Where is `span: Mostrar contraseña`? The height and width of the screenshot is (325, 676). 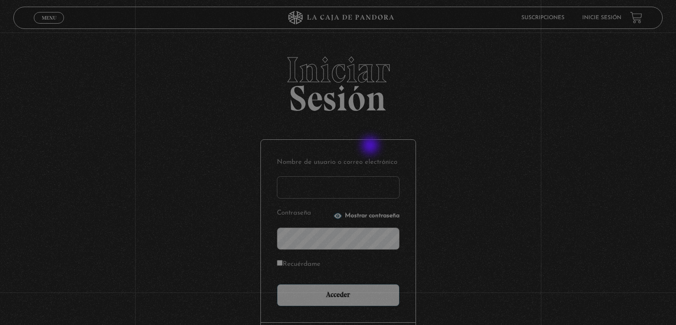 span: Mostrar contraseña is located at coordinates (372, 216).